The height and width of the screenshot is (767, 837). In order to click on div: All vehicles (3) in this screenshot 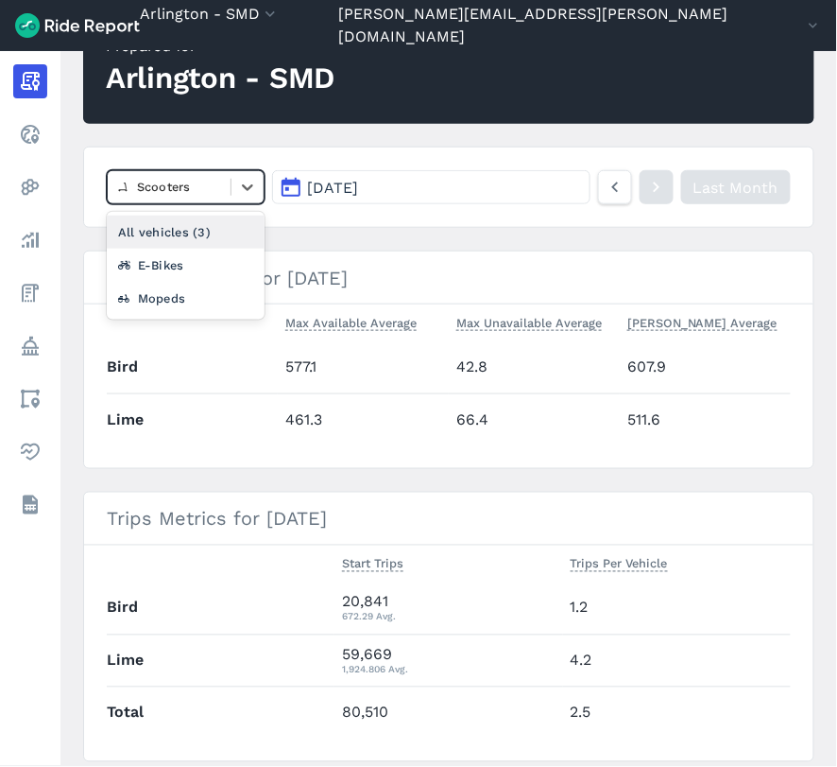, I will do `click(185, 232)`.